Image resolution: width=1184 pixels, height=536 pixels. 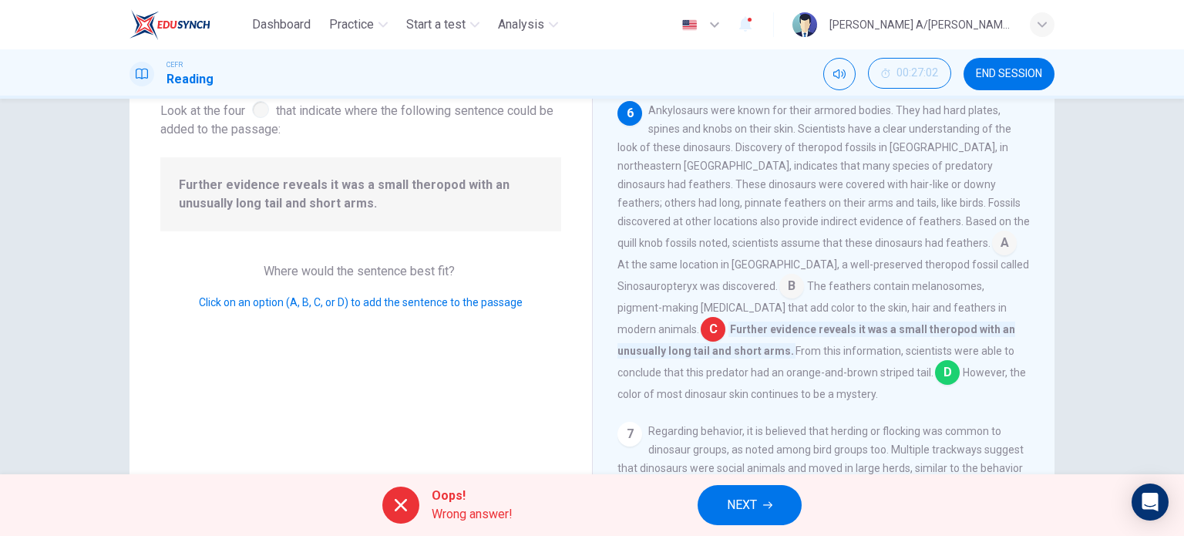 What do you see at coordinates (351, 25) in the screenshot?
I see `span: Practice` at bounding box center [351, 25].